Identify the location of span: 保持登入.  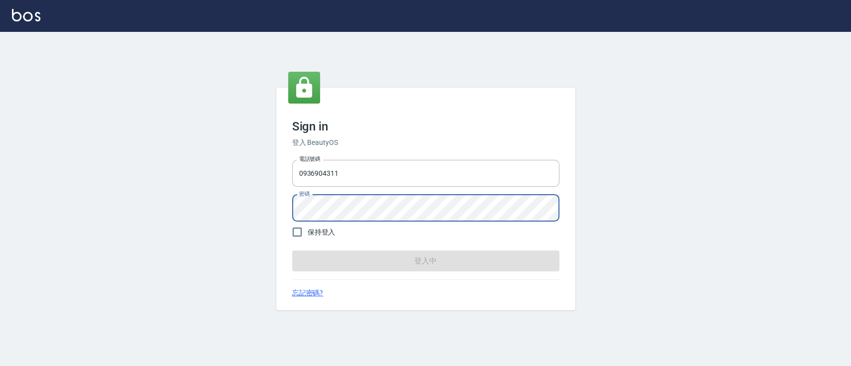
(322, 232).